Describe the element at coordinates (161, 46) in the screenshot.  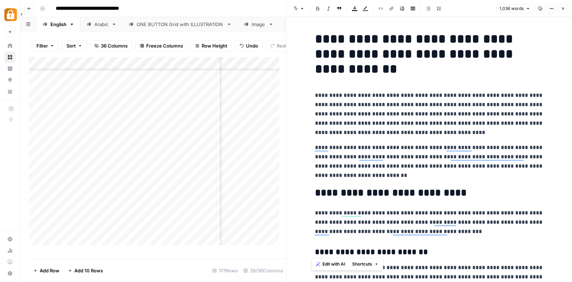
I see `button: Freeze Columns` at that location.